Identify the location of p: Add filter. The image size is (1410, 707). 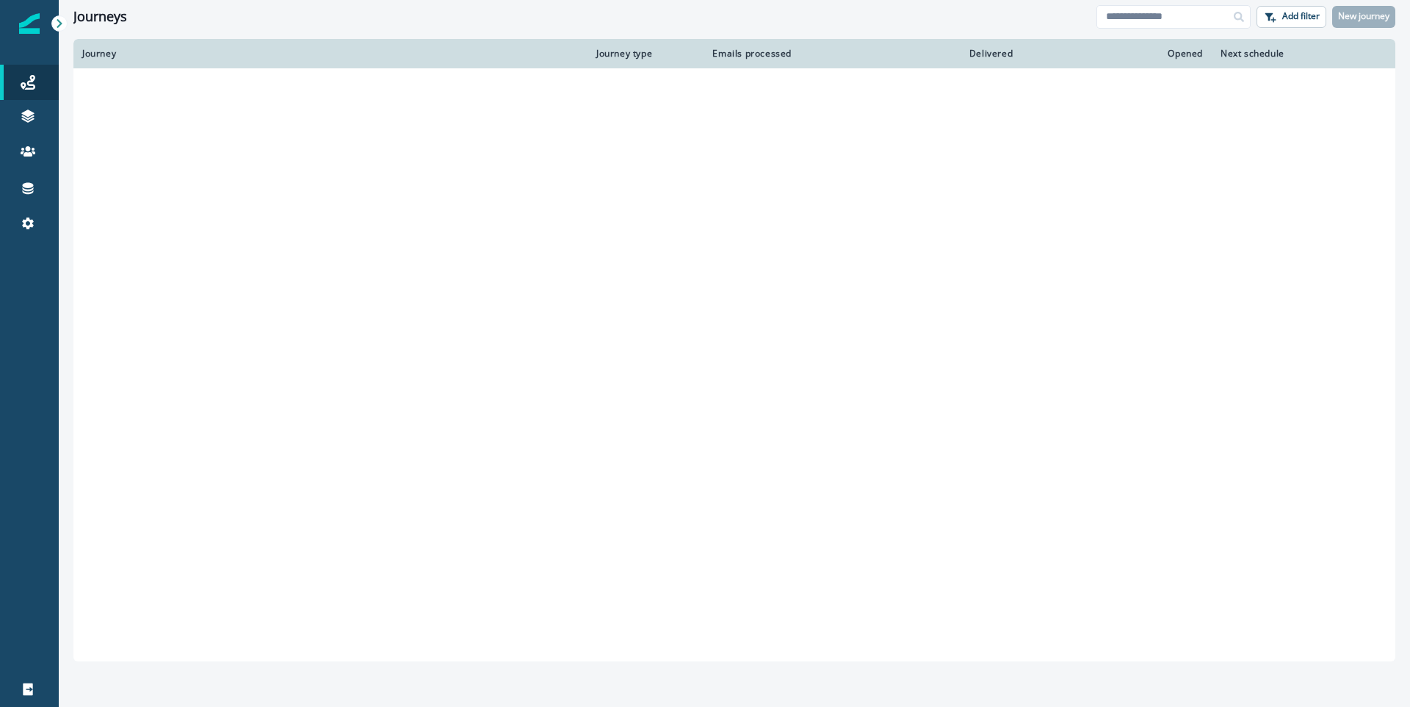
(1301, 16).